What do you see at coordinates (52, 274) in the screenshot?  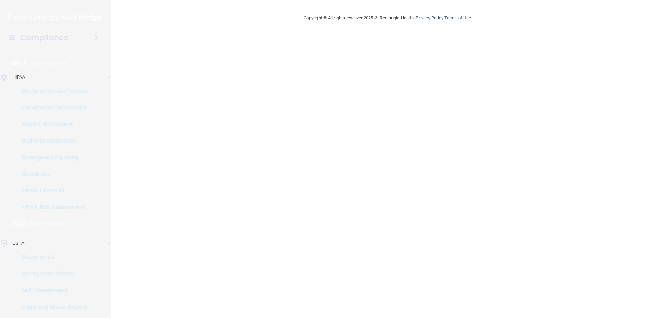 I see `p: Safety Data Sheets` at bounding box center [52, 274].